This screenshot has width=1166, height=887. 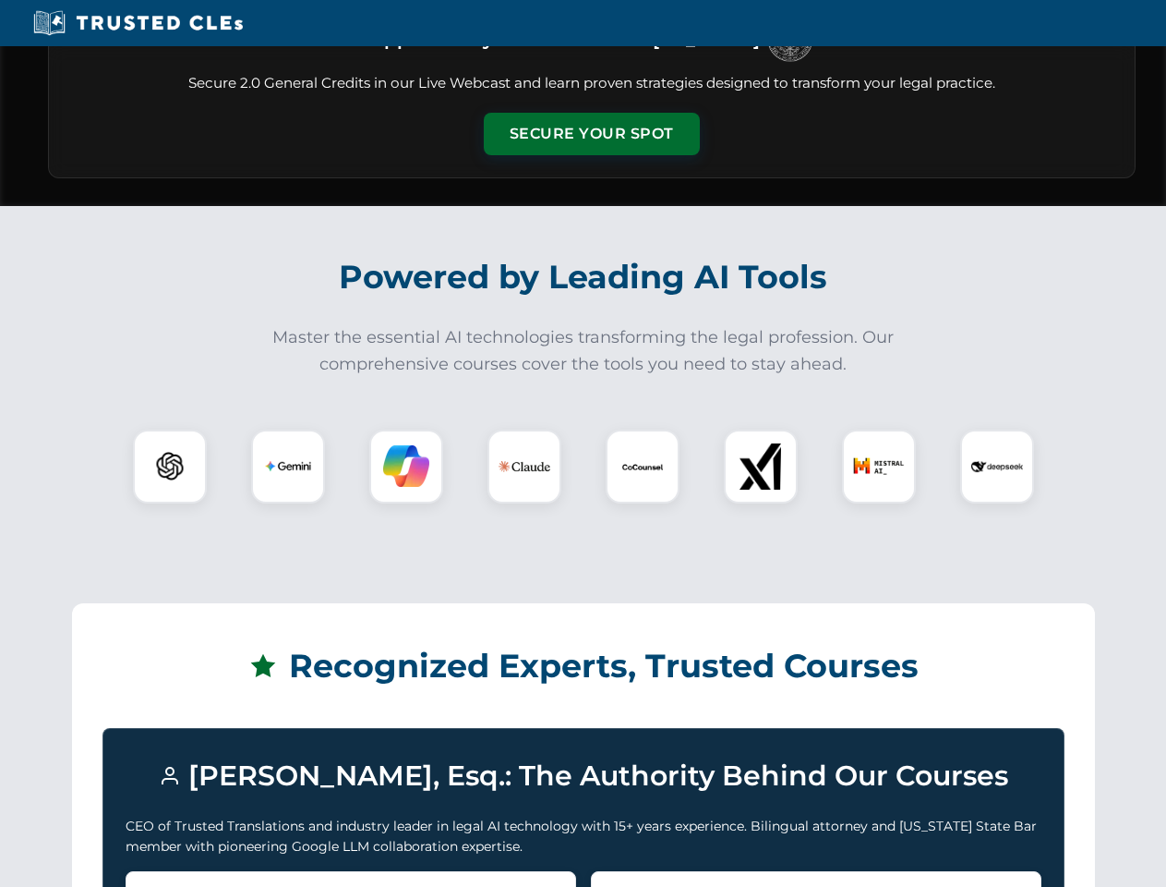 I want to click on img: ChatGPT Logo, so click(x=170, y=466).